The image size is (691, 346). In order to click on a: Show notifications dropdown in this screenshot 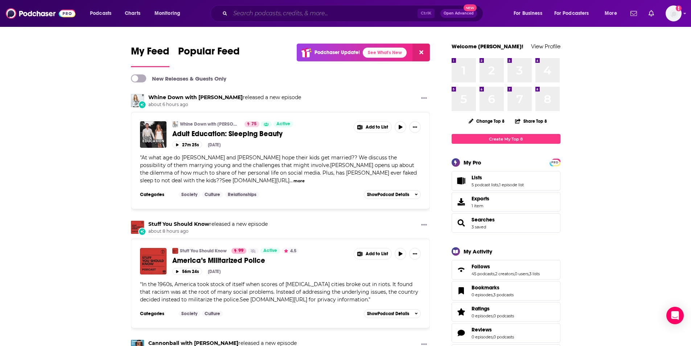, I will do `click(634, 13)`.